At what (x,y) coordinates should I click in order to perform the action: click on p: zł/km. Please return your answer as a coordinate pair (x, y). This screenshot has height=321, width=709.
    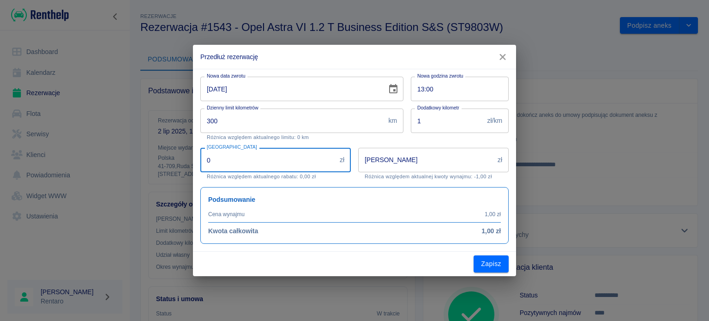
    Looking at the image, I should click on (495, 120).